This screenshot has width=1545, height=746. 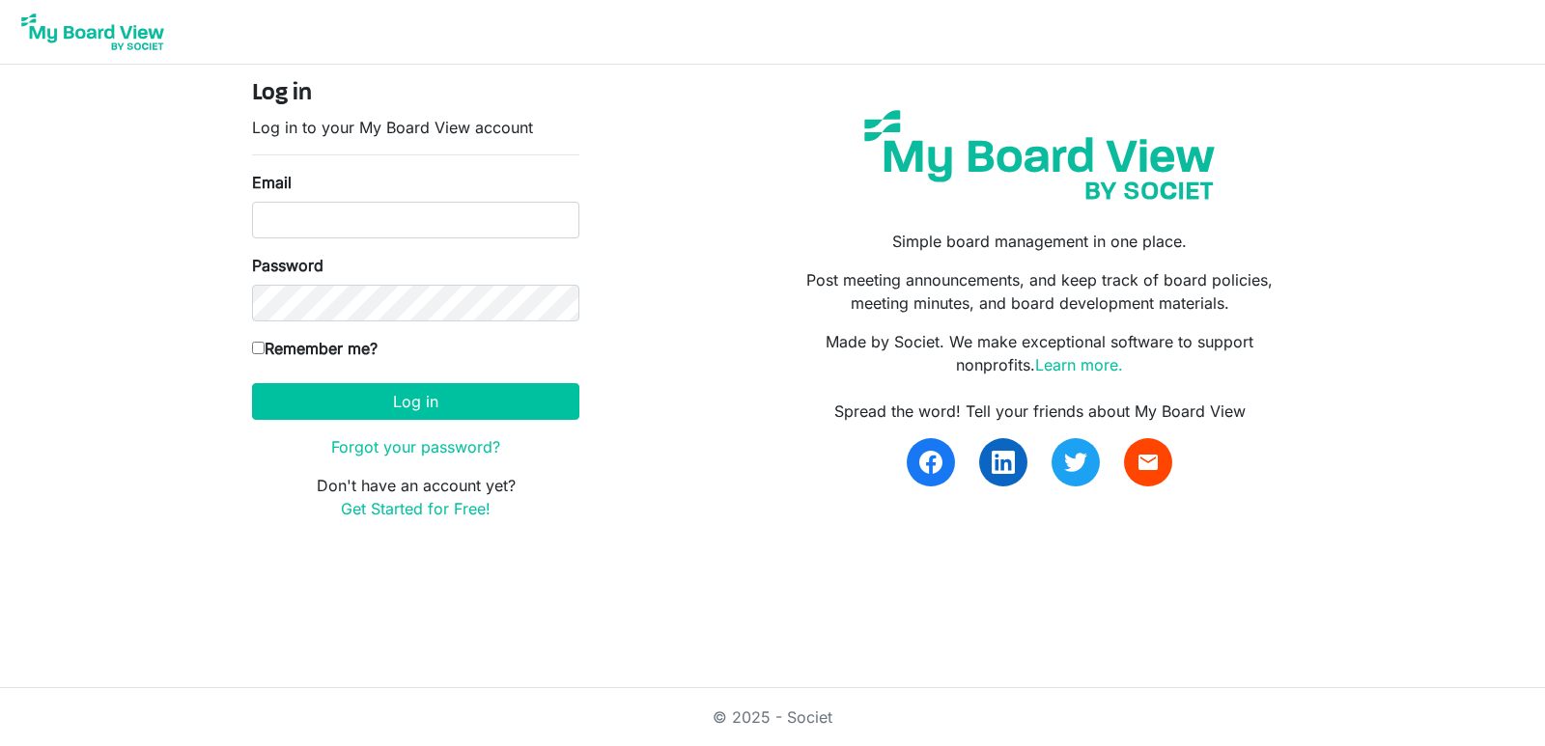 I want to click on p: Made by Societ. We make exceptional software to support nonprofits., so click(x=1040, y=353).